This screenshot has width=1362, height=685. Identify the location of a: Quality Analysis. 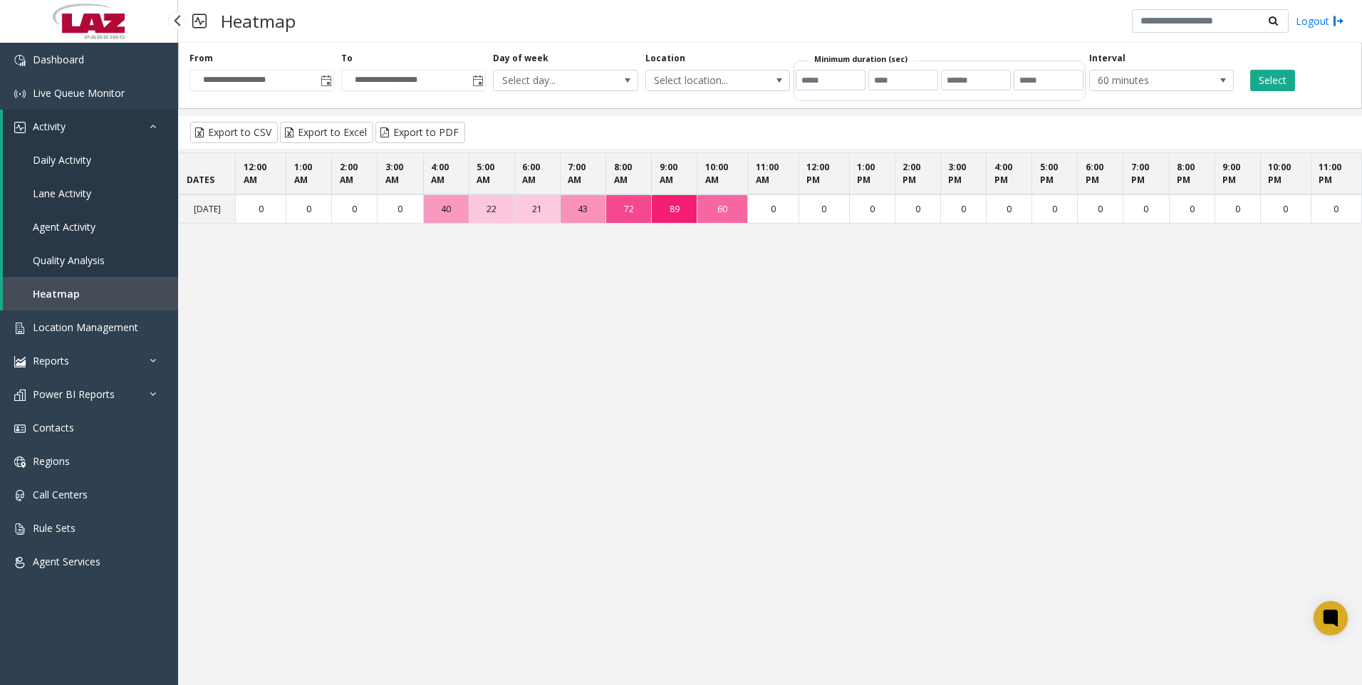
(90, 260).